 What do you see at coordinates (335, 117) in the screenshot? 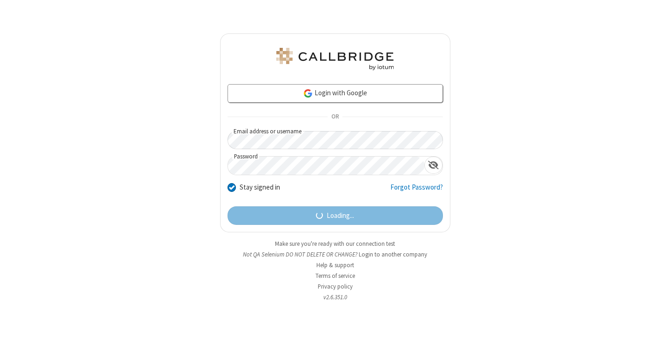
I see `span: OR` at bounding box center [335, 117].